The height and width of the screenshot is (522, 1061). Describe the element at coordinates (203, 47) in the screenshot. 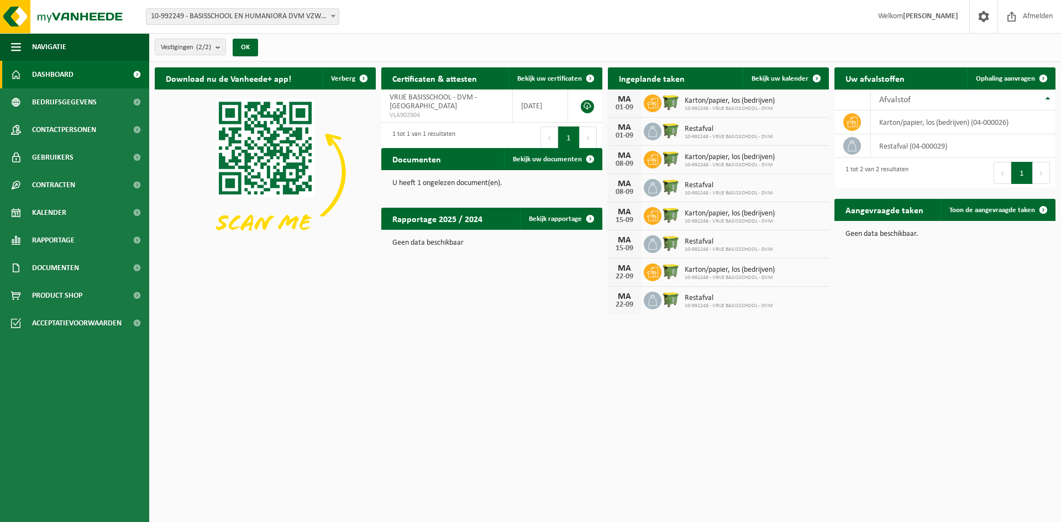

I see `count: (2/2)` at that location.